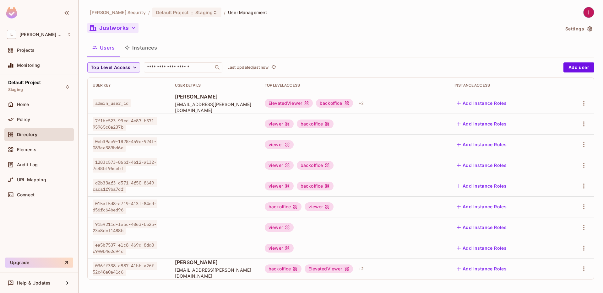 The image size is (603, 293). What do you see at coordinates (504, 85) in the screenshot?
I see `div: Instance Access` at bounding box center [504, 85].